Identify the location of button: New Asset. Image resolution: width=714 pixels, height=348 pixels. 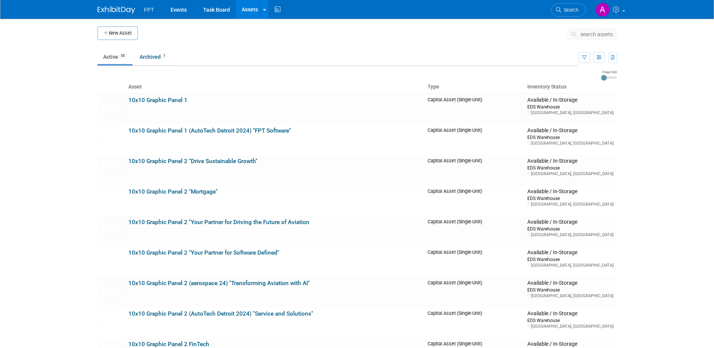
(117, 33).